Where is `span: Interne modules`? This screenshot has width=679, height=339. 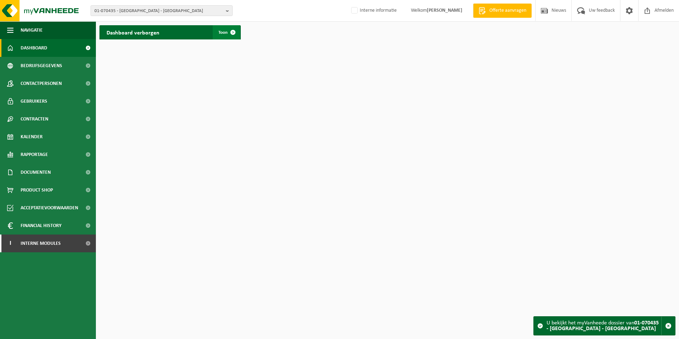 span: Interne modules is located at coordinates (40, 243).